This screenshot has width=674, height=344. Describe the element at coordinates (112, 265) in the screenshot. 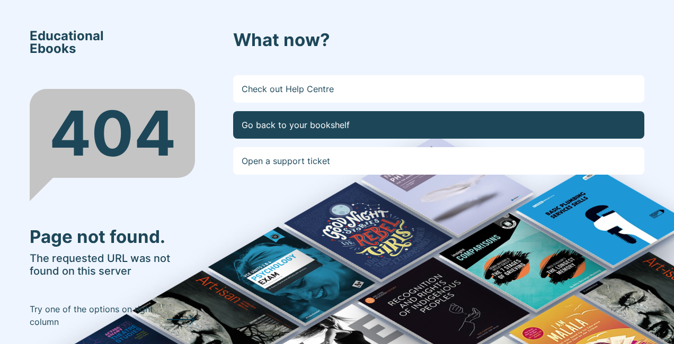

I see `h5: The requested URL was not found on this server` at that location.